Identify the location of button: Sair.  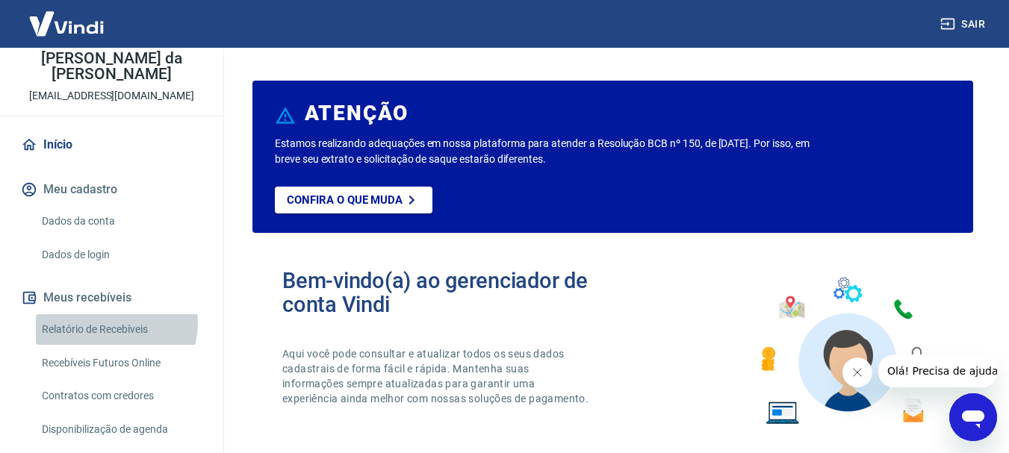
(964, 24).